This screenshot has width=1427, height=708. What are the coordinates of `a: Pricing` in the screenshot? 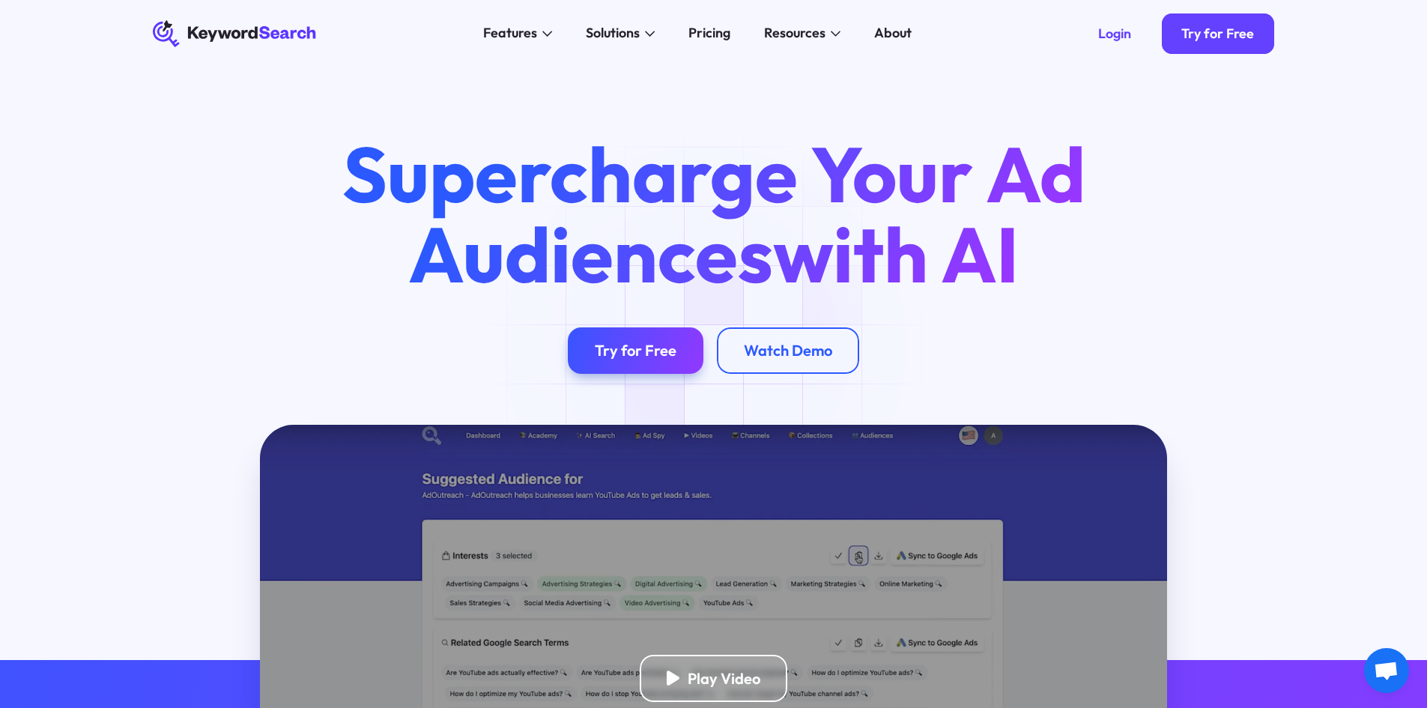 It's located at (709, 34).